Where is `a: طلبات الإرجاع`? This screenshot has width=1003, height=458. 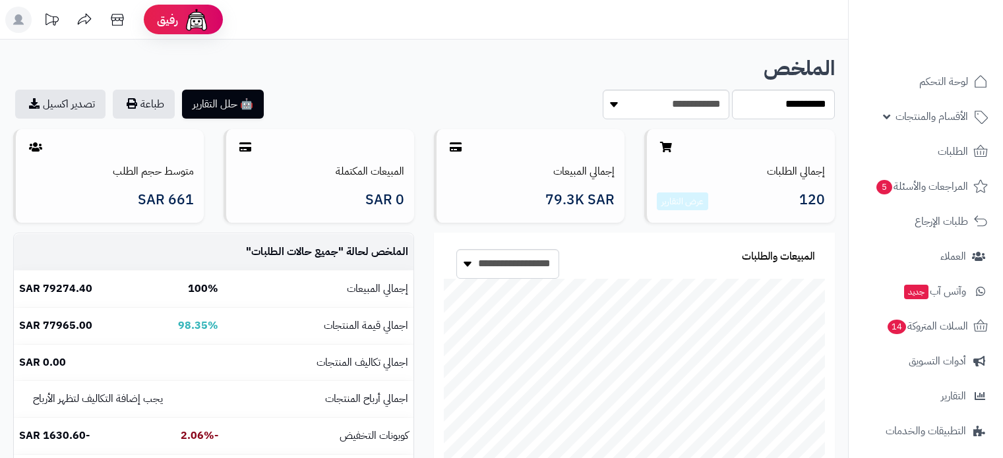
a: طلبات الإرجاع is located at coordinates (925, 221).